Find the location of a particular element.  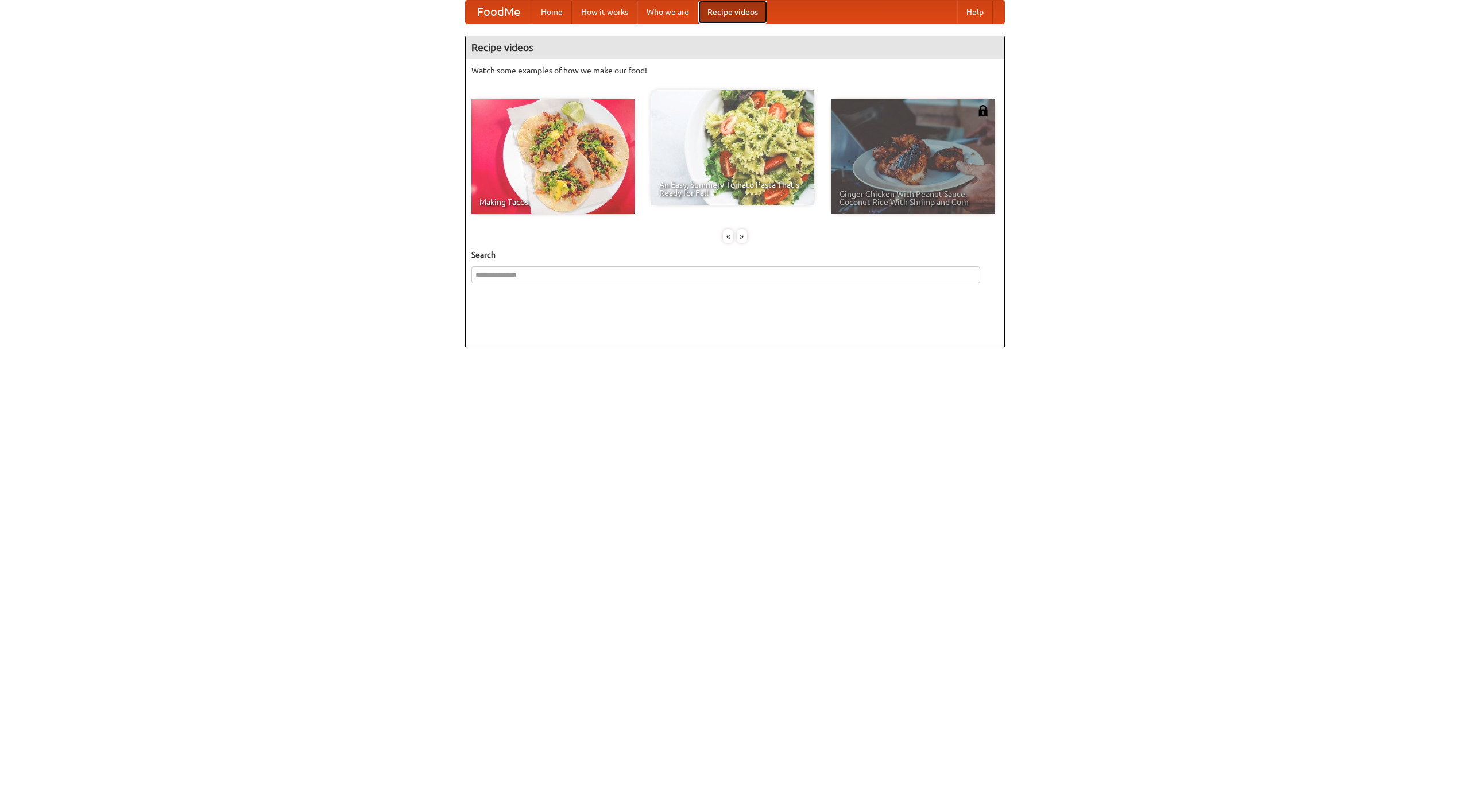

a: Help is located at coordinates (975, 12).